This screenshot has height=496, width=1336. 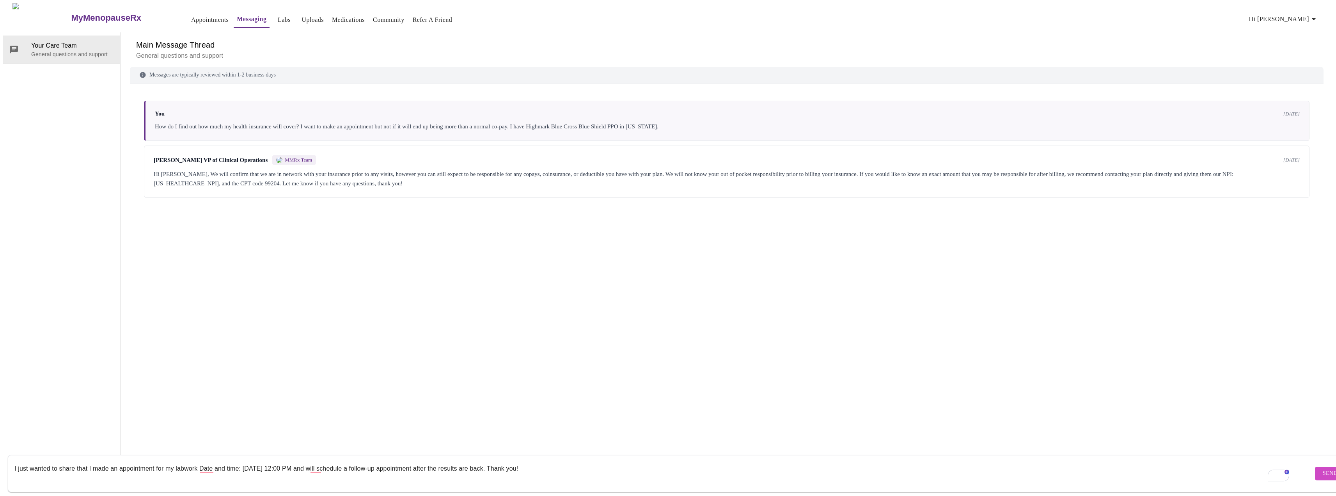 I want to click on a: Labs, so click(x=284, y=20).